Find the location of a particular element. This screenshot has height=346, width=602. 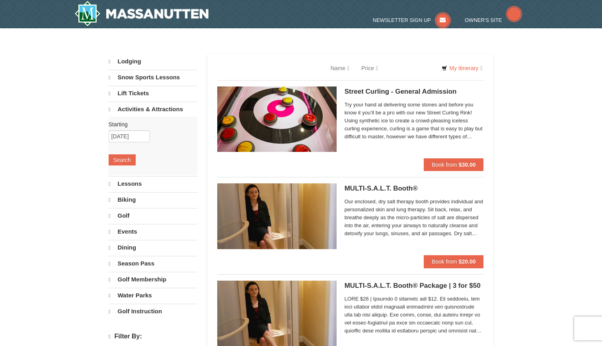

a: My Itinerary is located at coordinates (462, 68).